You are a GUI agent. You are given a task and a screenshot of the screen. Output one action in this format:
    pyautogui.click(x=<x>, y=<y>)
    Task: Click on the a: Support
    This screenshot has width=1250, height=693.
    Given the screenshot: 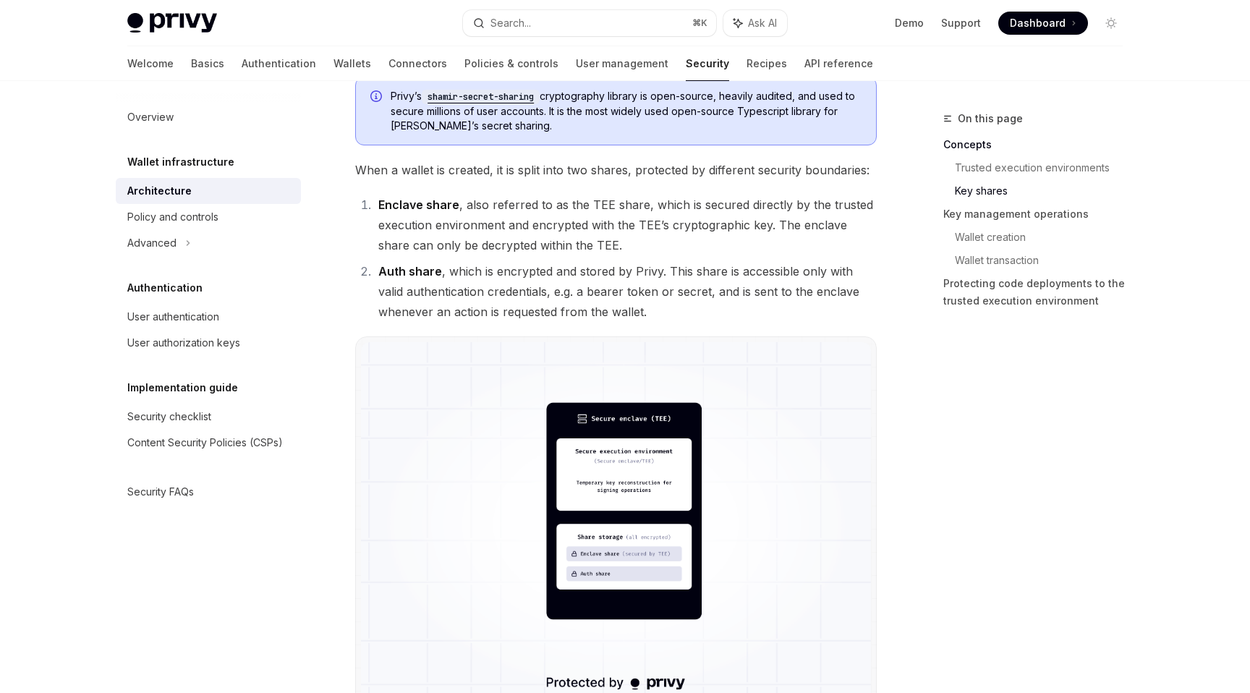 What is the action you would take?
    pyautogui.click(x=961, y=23)
    